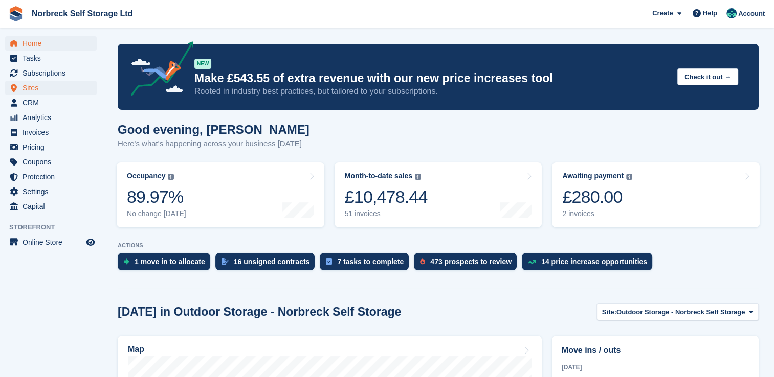 Image resolution: width=774 pixels, height=377 pixels. I want to click on h2: Move ins / outs, so click(655, 351).